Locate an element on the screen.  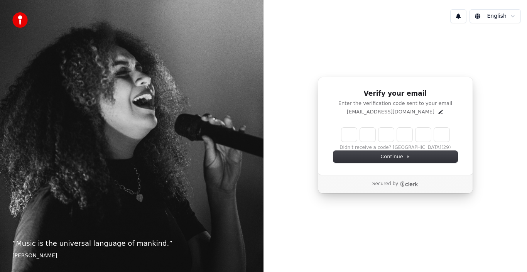
p: Enter the verification code sent to your email is located at coordinates (395, 103).